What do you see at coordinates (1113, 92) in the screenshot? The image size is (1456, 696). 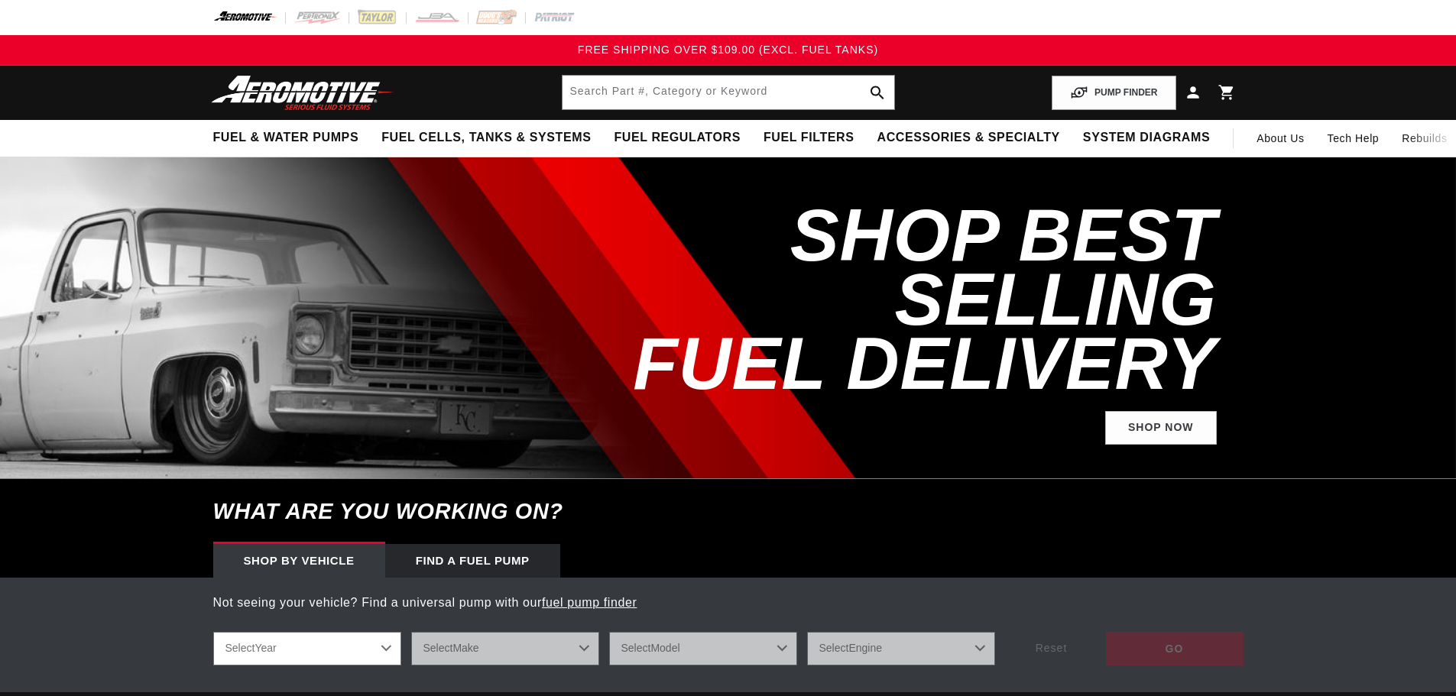 I see `button: PUMP FINDER` at bounding box center [1113, 92].